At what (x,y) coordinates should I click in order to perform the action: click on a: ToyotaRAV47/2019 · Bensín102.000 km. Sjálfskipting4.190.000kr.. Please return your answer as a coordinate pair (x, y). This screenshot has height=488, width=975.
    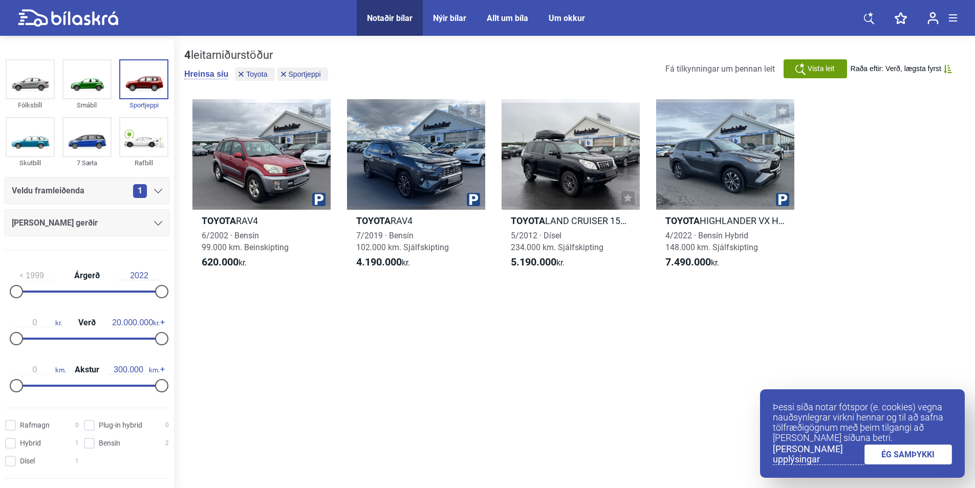
    Looking at the image, I should click on (416, 188).